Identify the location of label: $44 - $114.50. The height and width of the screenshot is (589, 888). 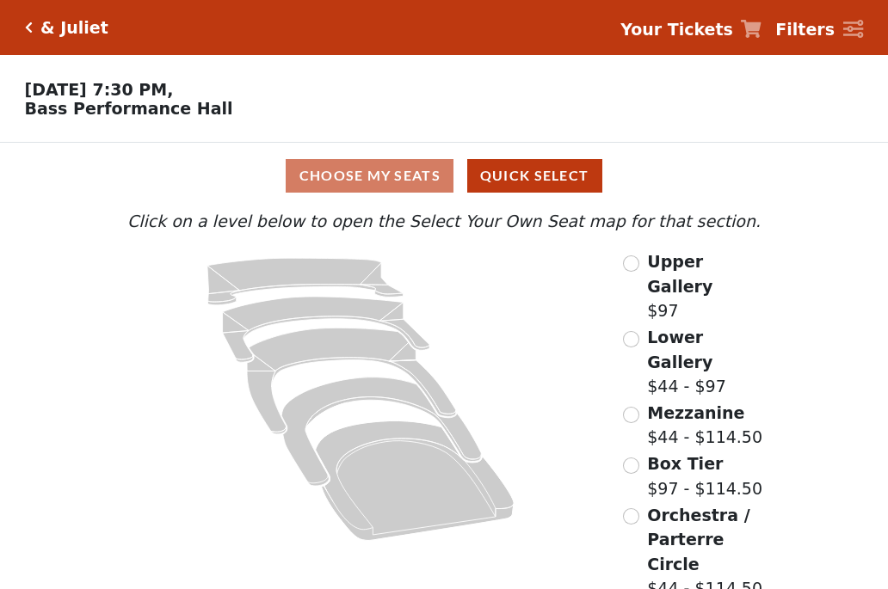
(704, 425).